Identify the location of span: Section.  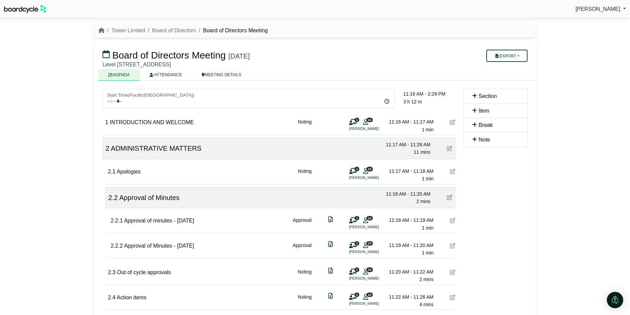
(487, 96).